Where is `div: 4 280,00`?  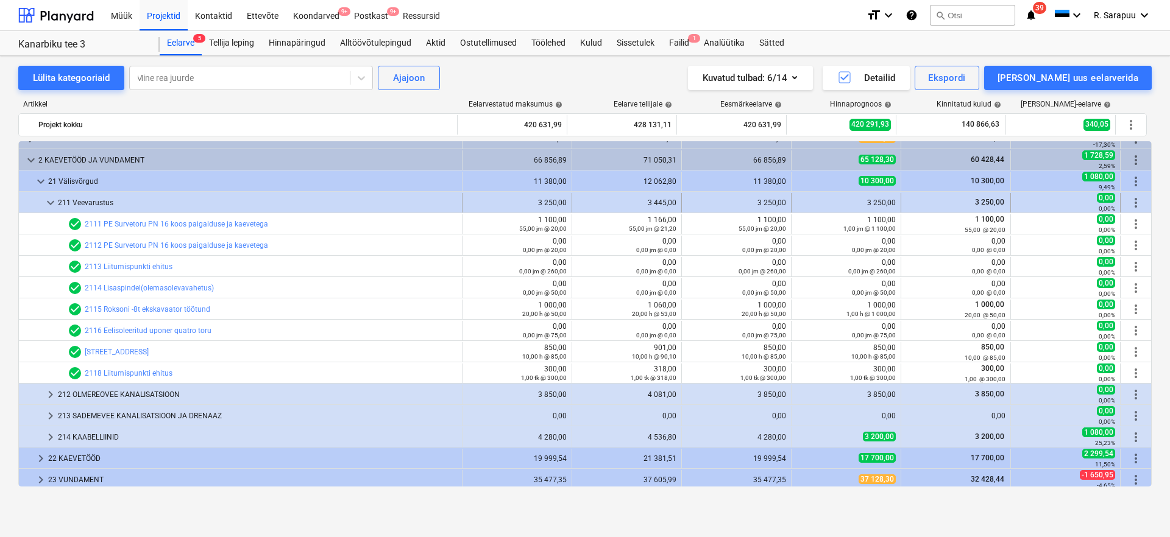
div: 4 280,00 is located at coordinates (517, 437).